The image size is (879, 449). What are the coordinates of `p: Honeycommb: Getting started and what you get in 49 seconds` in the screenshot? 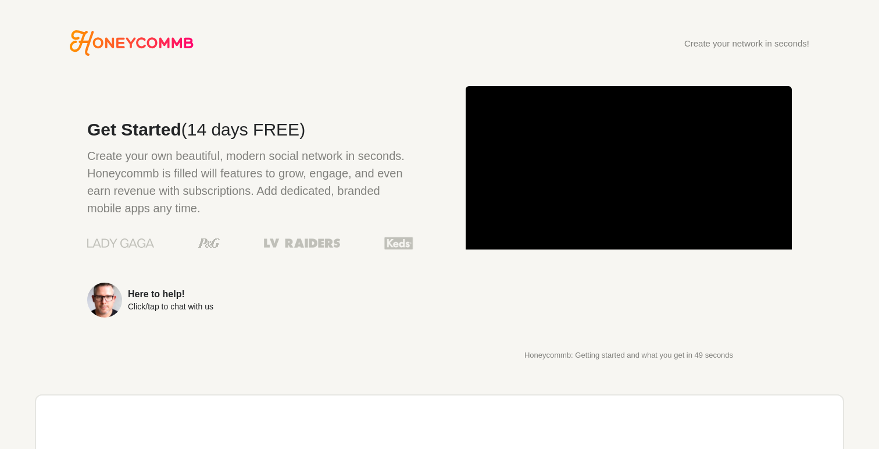 It's located at (628, 355).